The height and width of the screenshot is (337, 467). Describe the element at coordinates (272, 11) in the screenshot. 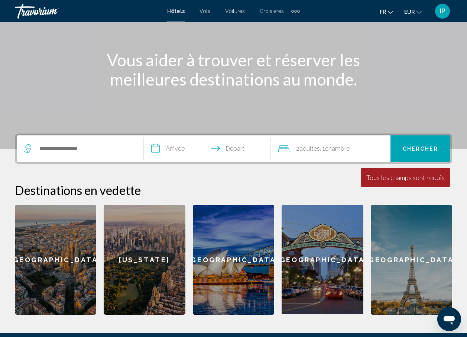

I see `span: Croisières` at that location.